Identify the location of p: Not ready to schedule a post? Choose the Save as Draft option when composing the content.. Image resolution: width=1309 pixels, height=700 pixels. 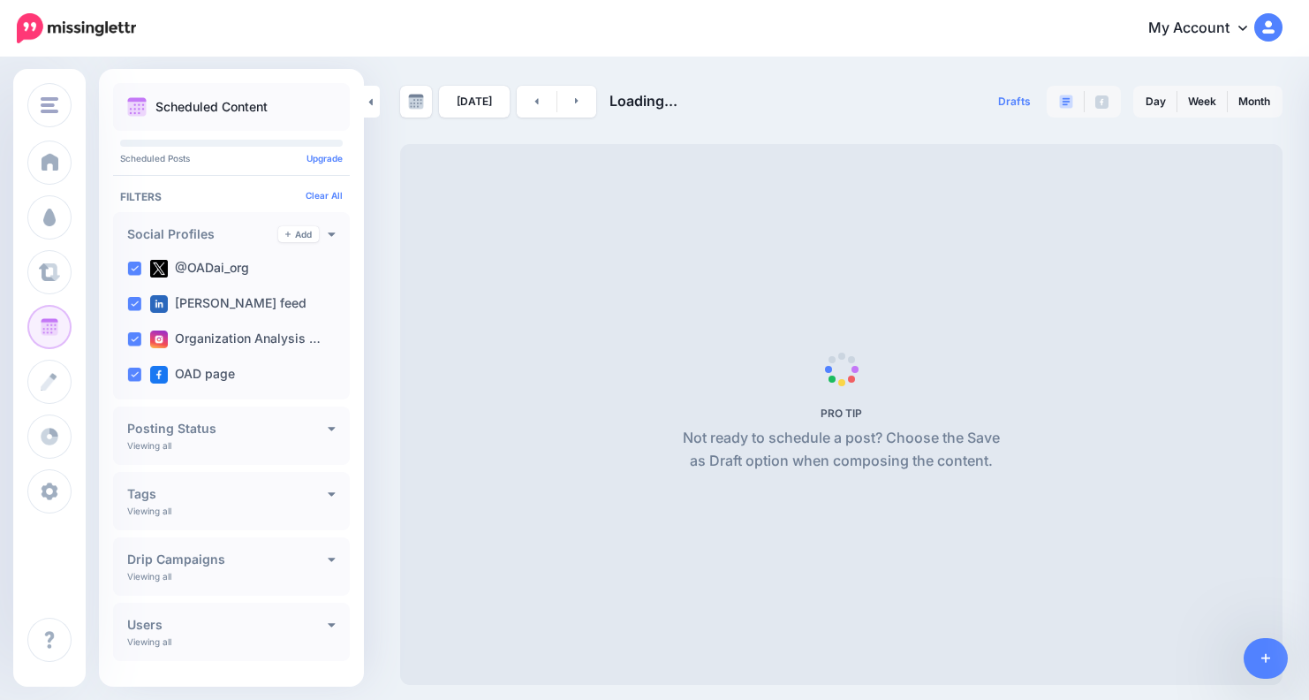
(841, 450).